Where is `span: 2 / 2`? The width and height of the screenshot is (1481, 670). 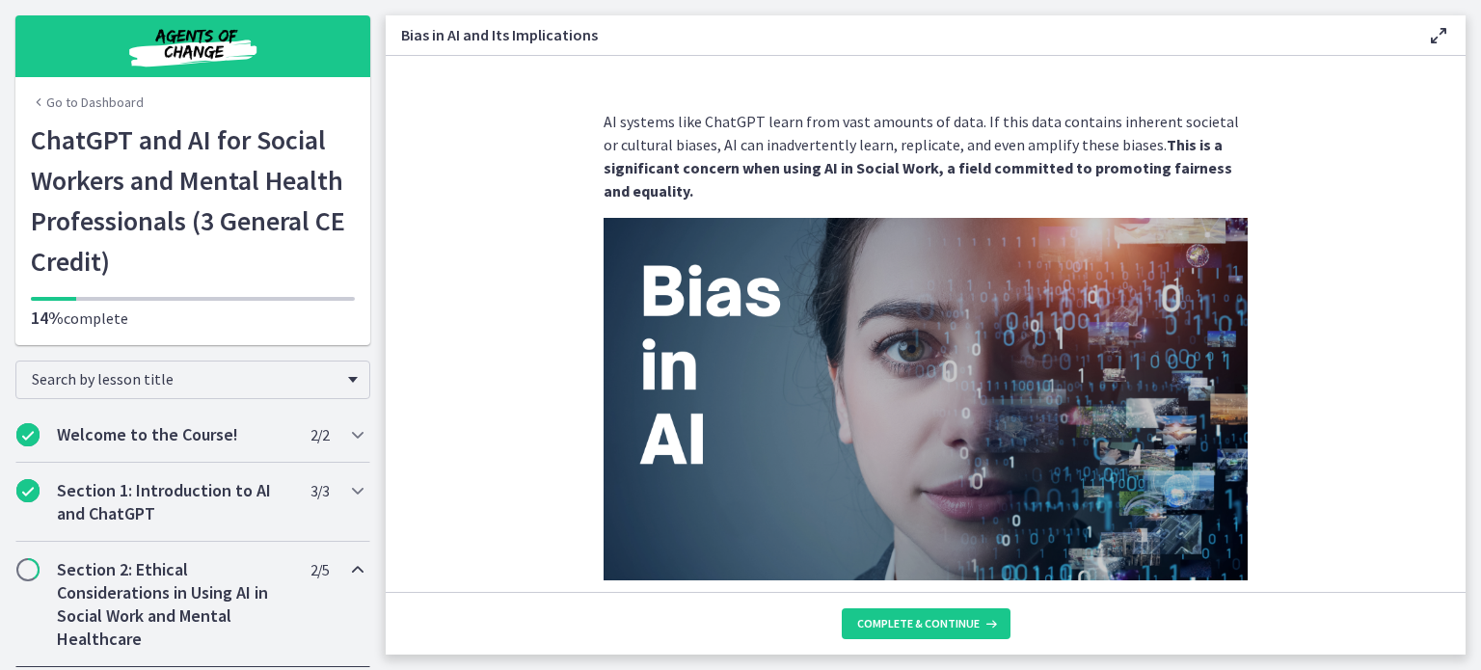
span: 2 / 2 is located at coordinates (319, 435).